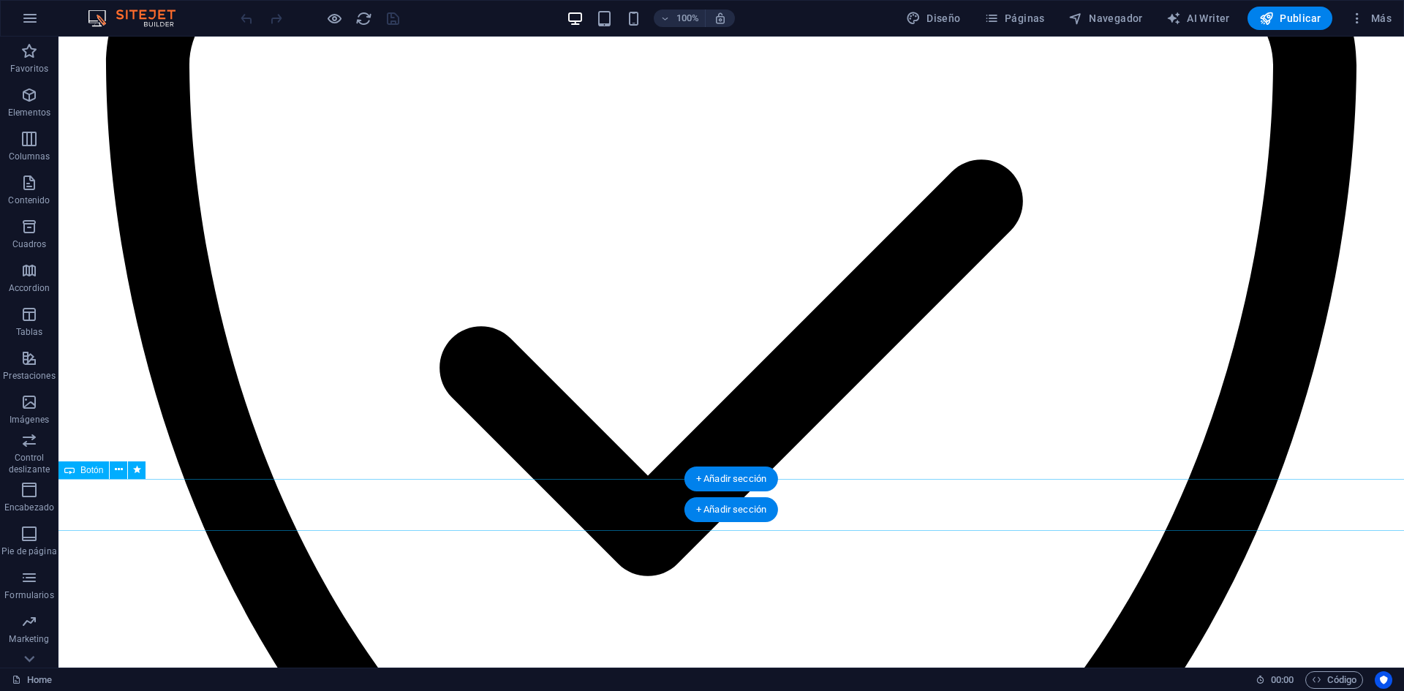 Image resolution: width=1404 pixels, height=691 pixels. What do you see at coordinates (720, 18) in the screenshot?
I see `i: Al redimensionar, ajustar el nivel de zoom automáticamente para ajustarse al dispositivo elegido.` at bounding box center [720, 18].